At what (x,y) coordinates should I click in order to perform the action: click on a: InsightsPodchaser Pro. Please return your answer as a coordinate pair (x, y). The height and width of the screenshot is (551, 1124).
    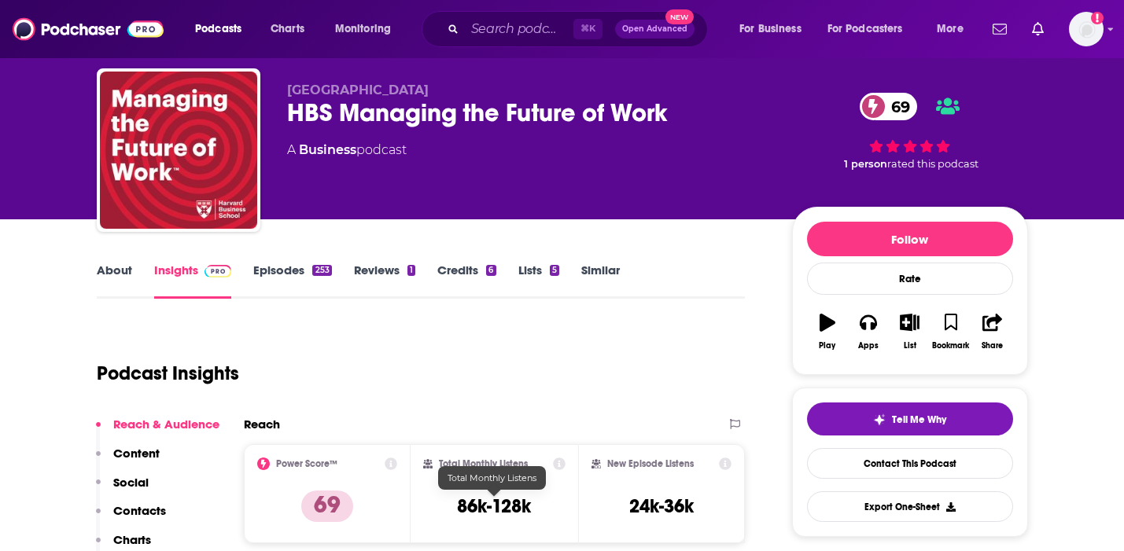
    Looking at the image, I should click on (193, 281).